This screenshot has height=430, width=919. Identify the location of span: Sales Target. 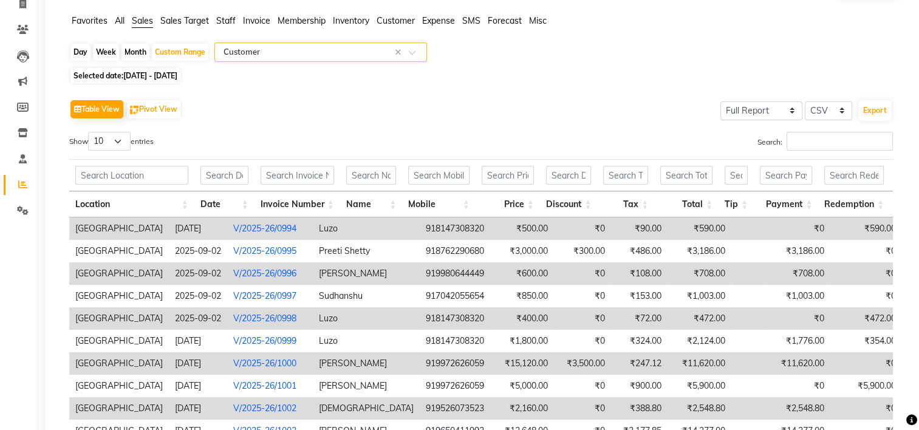
(185, 21).